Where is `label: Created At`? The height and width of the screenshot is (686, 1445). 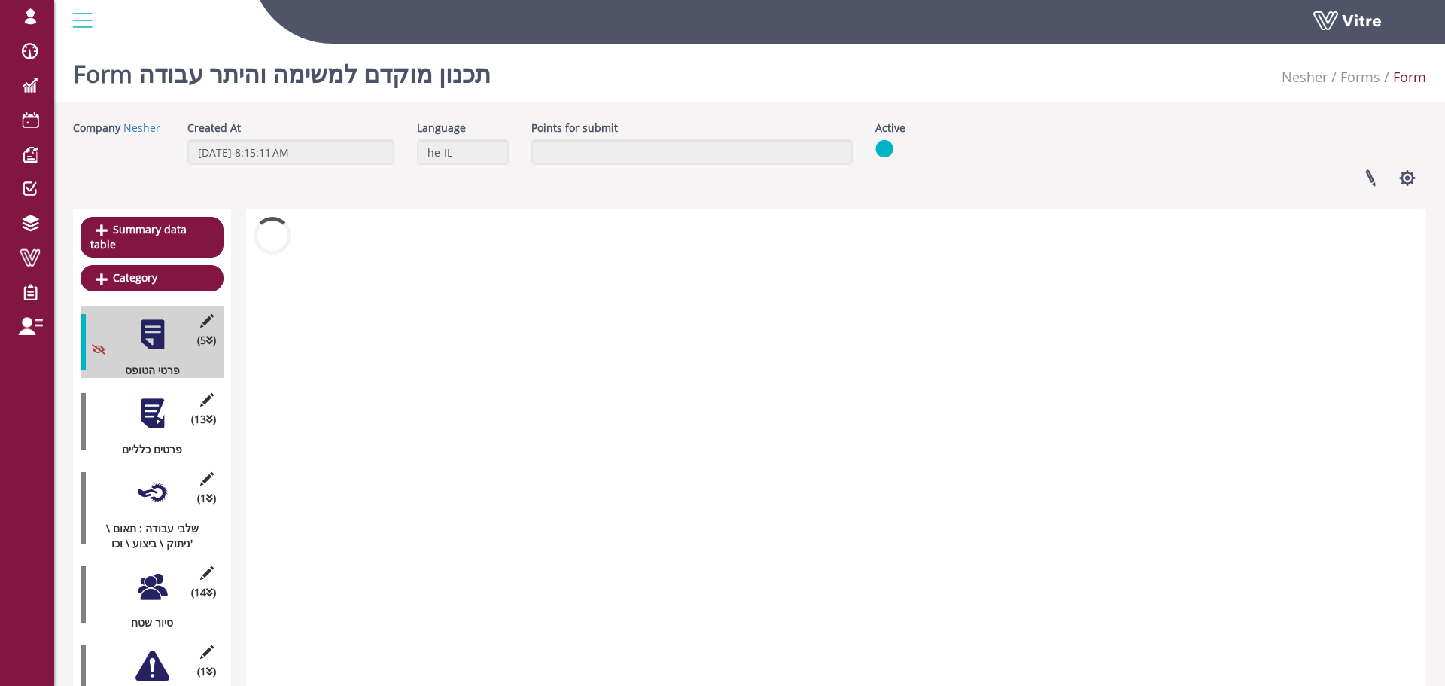 label: Created At is located at coordinates (214, 128).